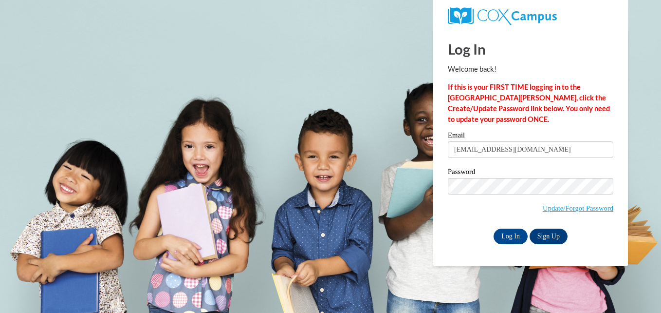  What do you see at coordinates (531, 136) in the screenshot?
I see `label: Email` at bounding box center [531, 136].